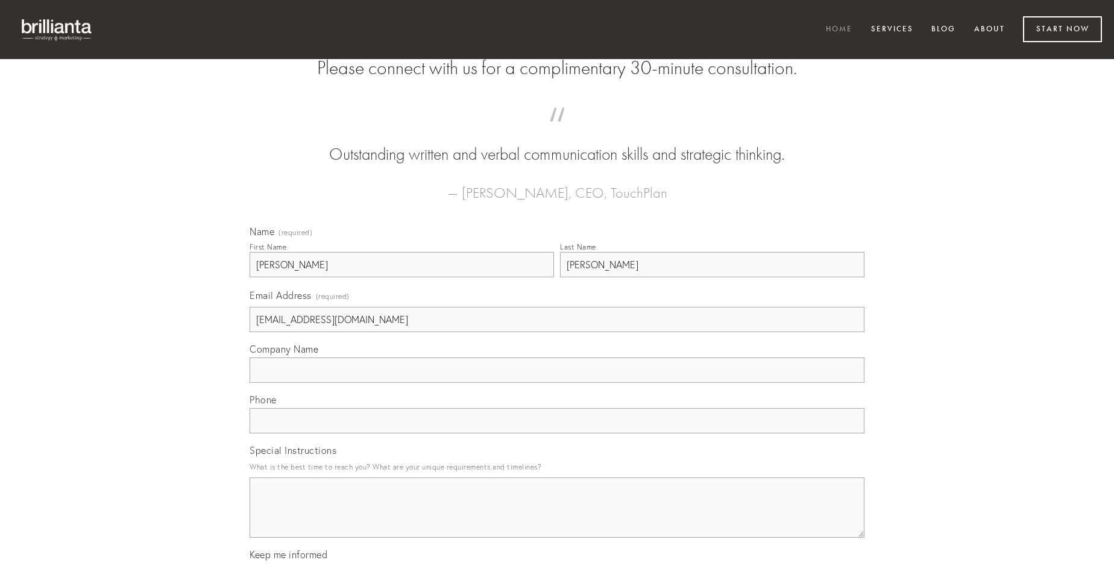 The image size is (1114, 566). I want to click on span: Email Address, so click(280, 295).